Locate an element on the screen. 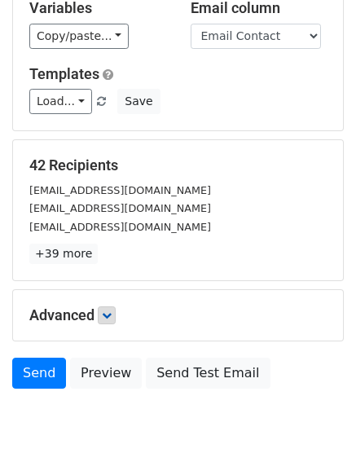 The image size is (356, 462). a: +39 more is located at coordinates (64, 253).